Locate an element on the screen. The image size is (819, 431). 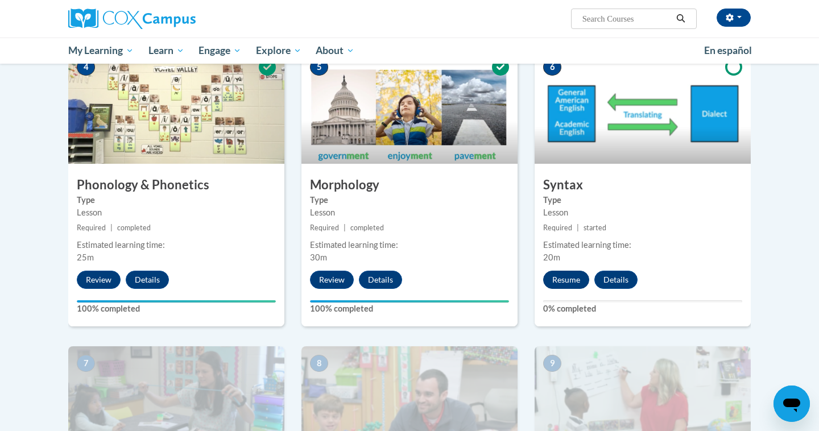
h3: Phonology & Phonetics is located at coordinates (176, 185).